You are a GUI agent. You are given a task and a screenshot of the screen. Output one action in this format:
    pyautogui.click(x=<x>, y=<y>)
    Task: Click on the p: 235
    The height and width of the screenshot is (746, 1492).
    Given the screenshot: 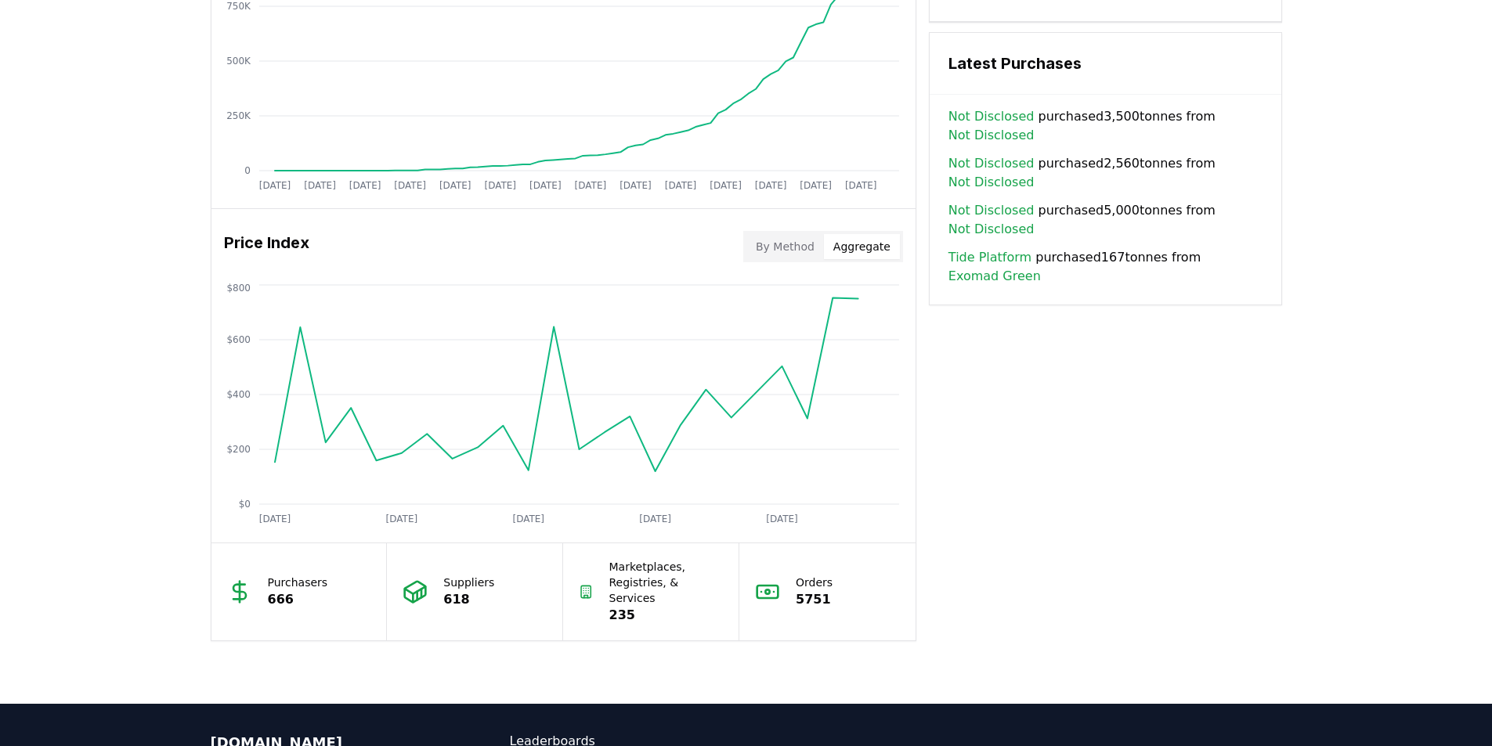 What is the action you would take?
    pyautogui.click(x=666, y=616)
    